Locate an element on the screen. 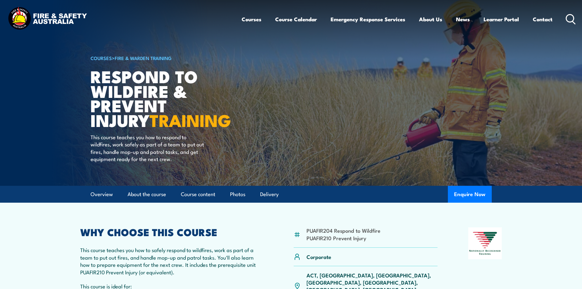  a: COURSES is located at coordinates (101, 58).